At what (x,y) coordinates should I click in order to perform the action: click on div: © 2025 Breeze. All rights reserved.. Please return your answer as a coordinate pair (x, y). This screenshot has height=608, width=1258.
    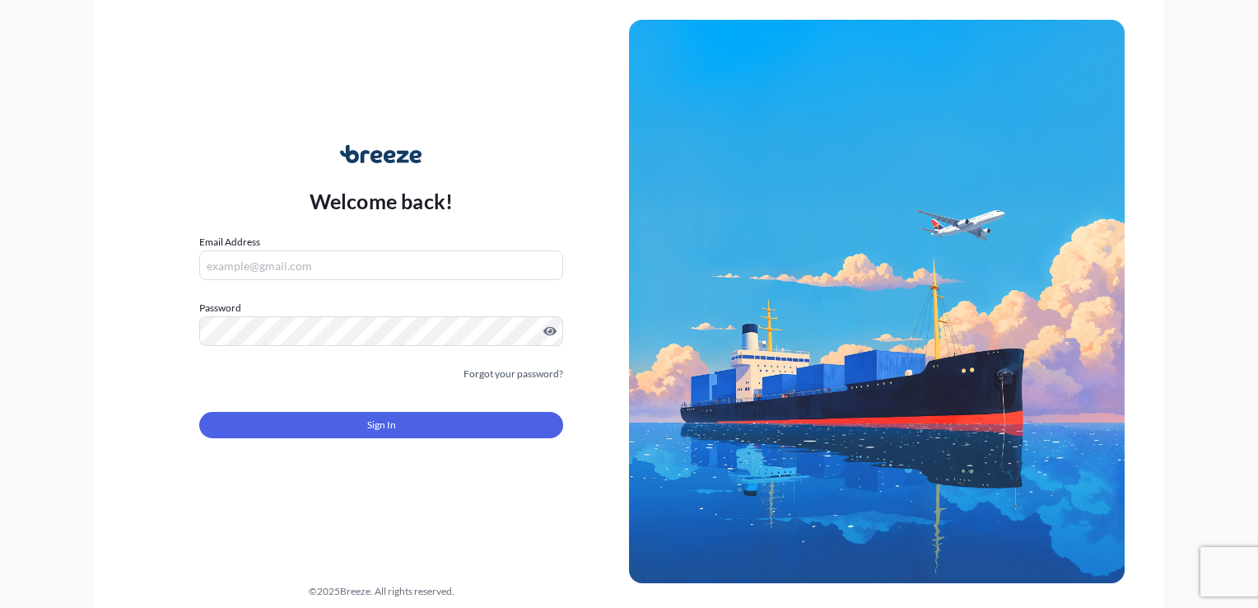
    Looking at the image, I should click on (381, 591).